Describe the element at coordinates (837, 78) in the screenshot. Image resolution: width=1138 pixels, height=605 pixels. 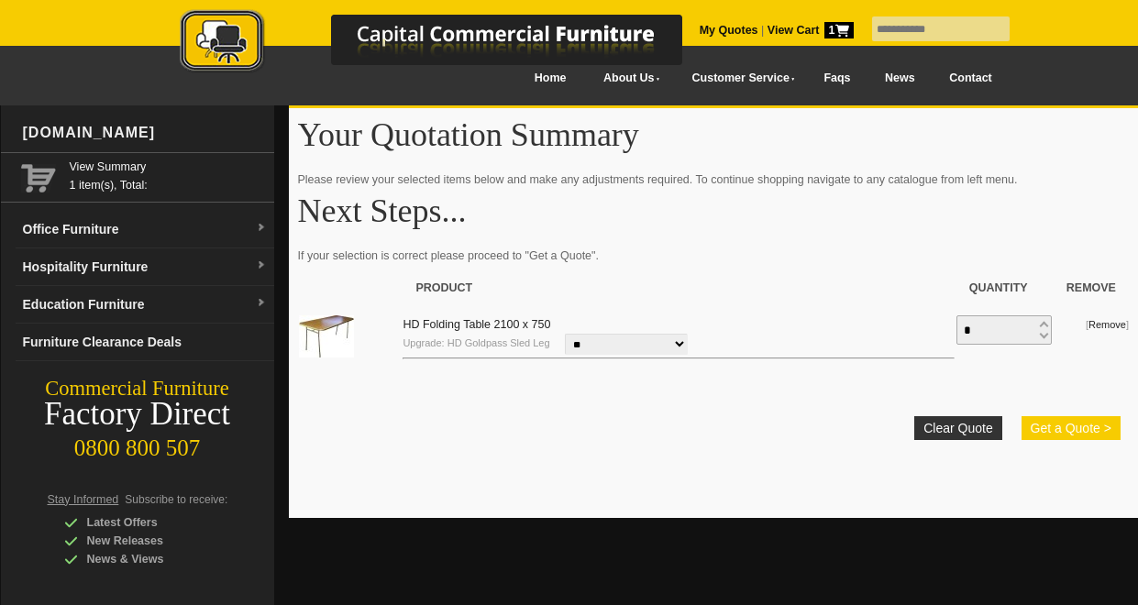
I see `a: Faqs` at that location.